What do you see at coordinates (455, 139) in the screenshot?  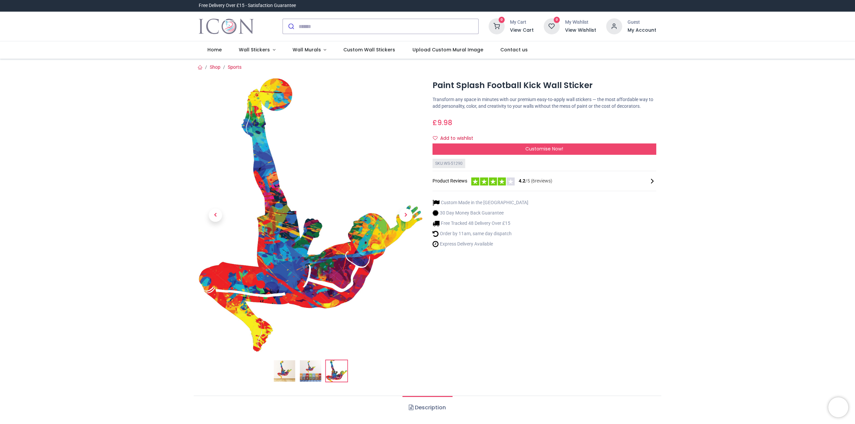 I see `button: Add to wishlistAdd to wishlist` at bounding box center [455, 139].